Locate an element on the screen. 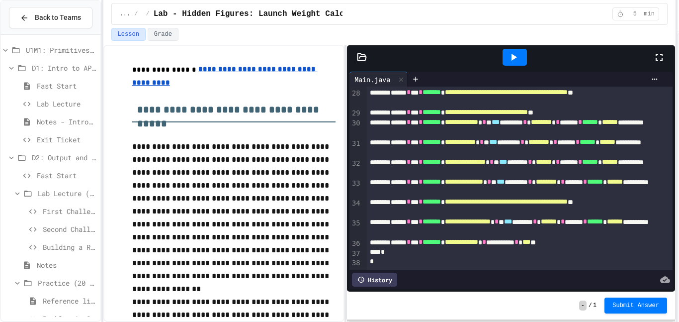 This screenshot has height=322, width=679. span: Submit Answer is located at coordinates (636, 305).